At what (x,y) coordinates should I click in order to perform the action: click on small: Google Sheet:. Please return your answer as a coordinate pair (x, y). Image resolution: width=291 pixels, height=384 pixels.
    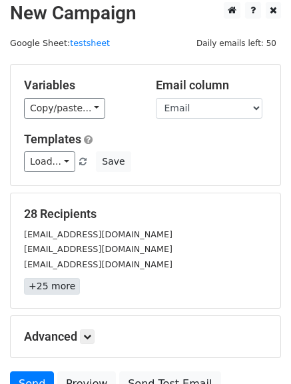
    Looking at the image, I should click on (60, 43).